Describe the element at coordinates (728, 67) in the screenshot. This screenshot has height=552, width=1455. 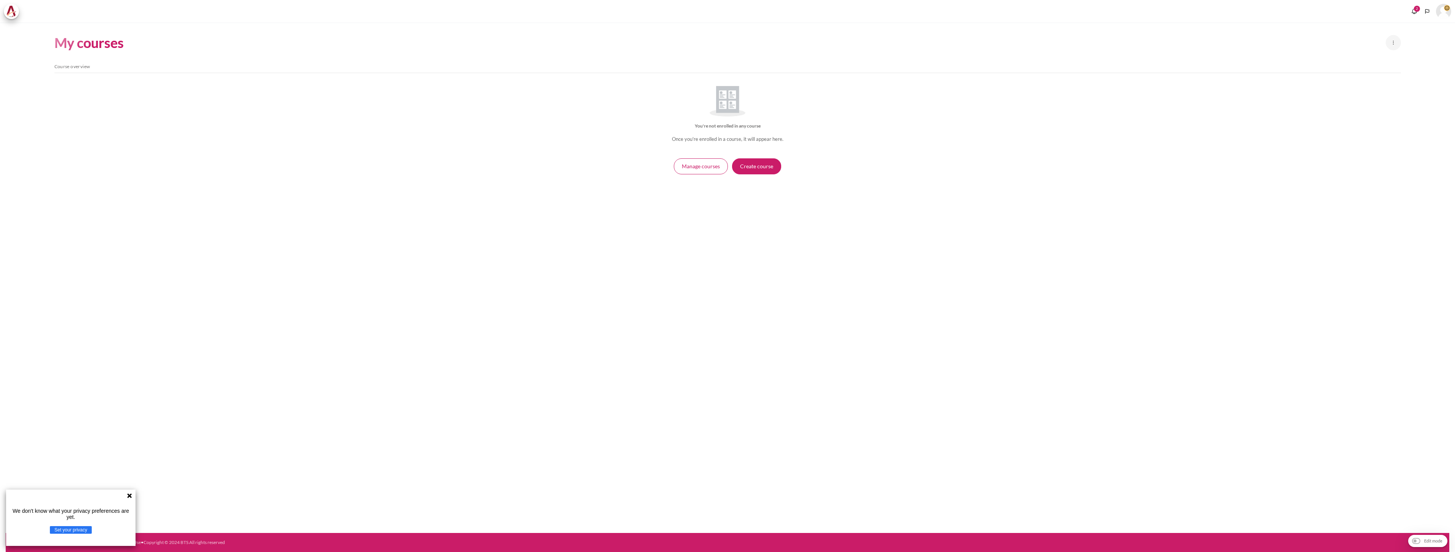
I see `h5: Course overview` at that location.